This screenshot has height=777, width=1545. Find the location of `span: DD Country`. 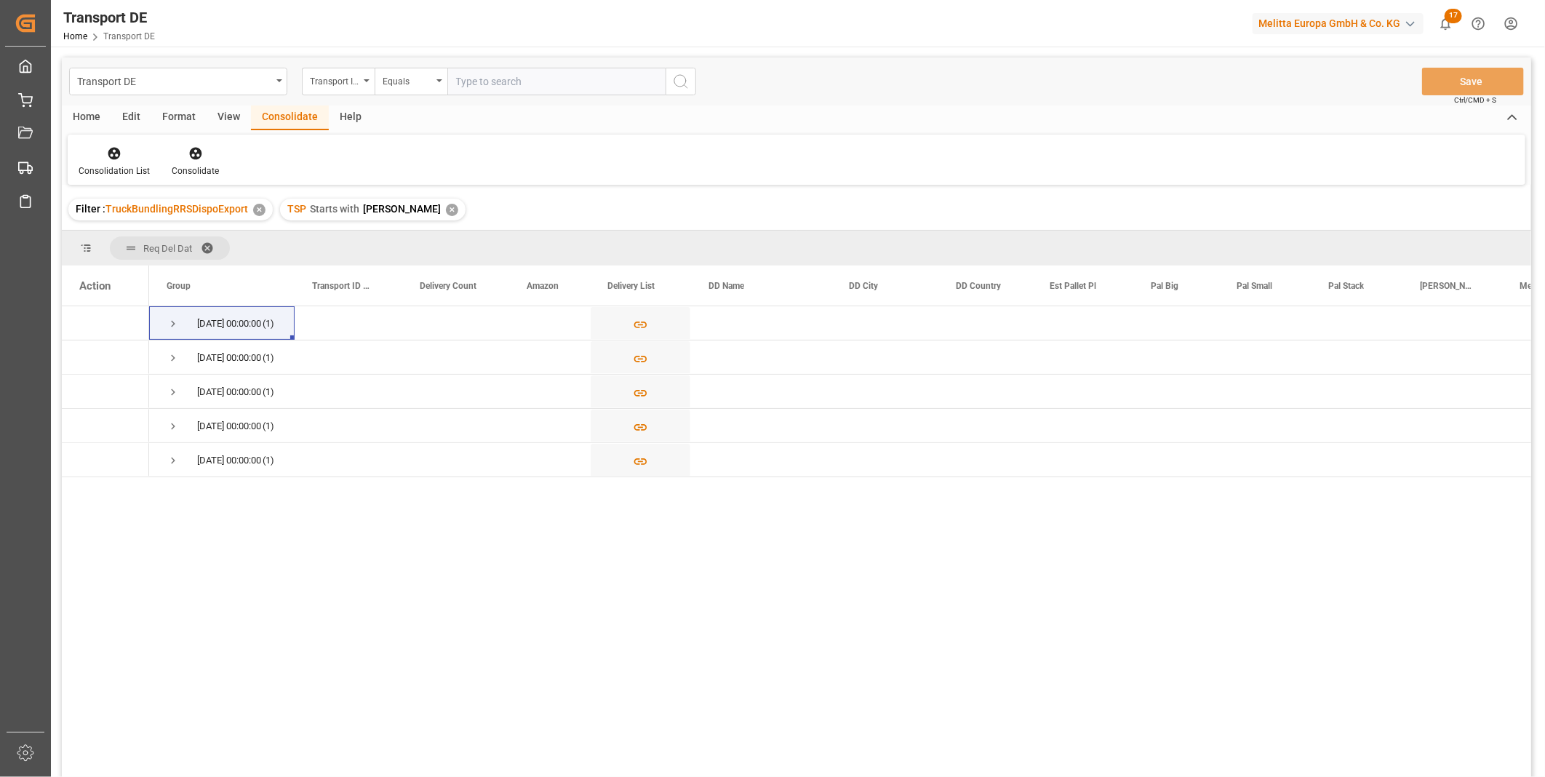

span: DD Country is located at coordinates (978, 286).